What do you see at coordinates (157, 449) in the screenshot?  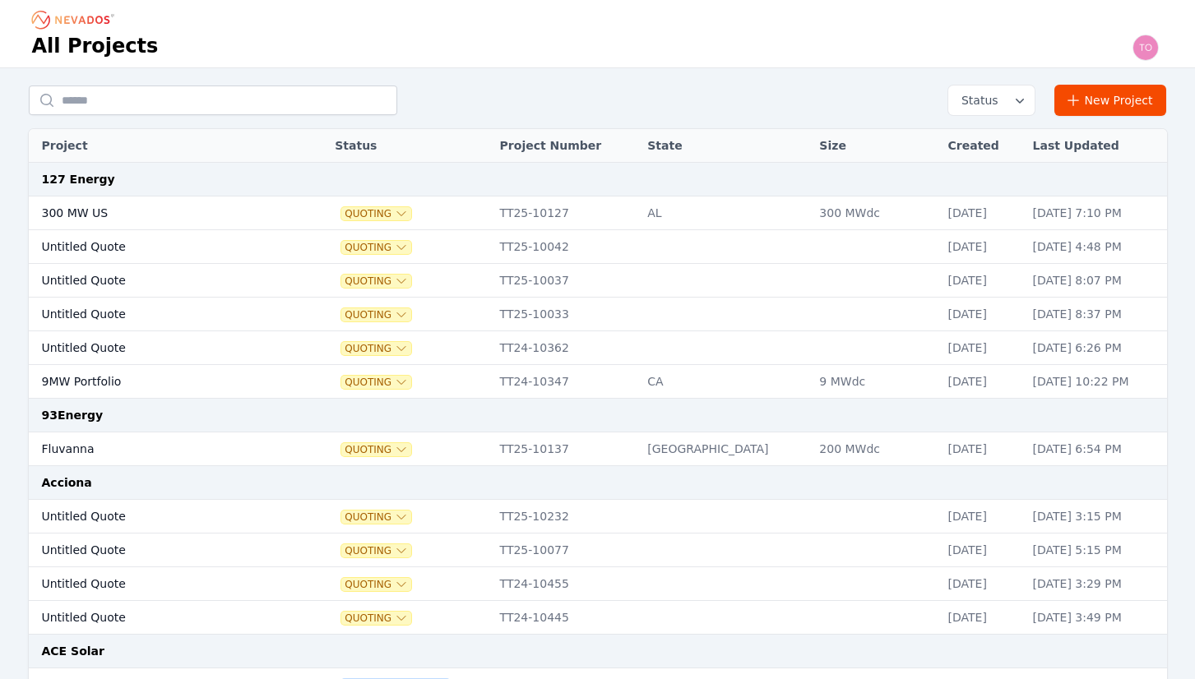 I see `td: Fluvanna` at bounding box center [157, 449].